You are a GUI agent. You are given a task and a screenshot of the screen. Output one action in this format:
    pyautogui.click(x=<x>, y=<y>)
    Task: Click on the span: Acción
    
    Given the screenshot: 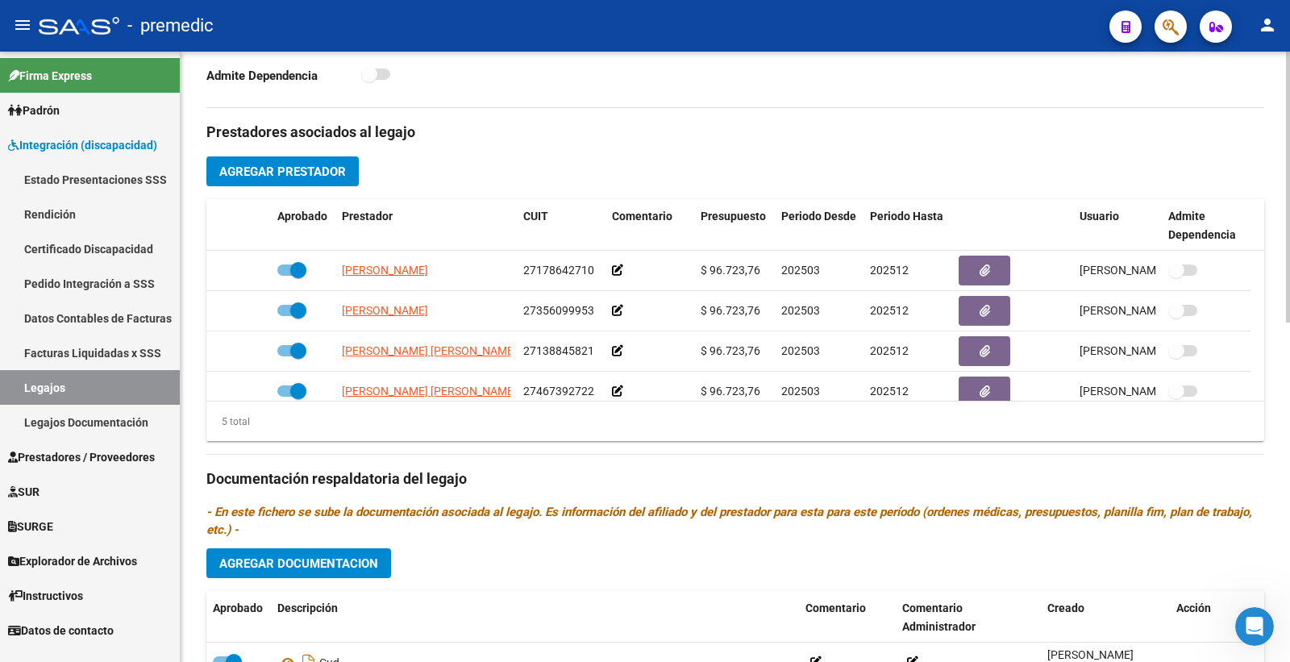 What is the action you would take?
    pyautogui.click(x=1194, y=608)
    